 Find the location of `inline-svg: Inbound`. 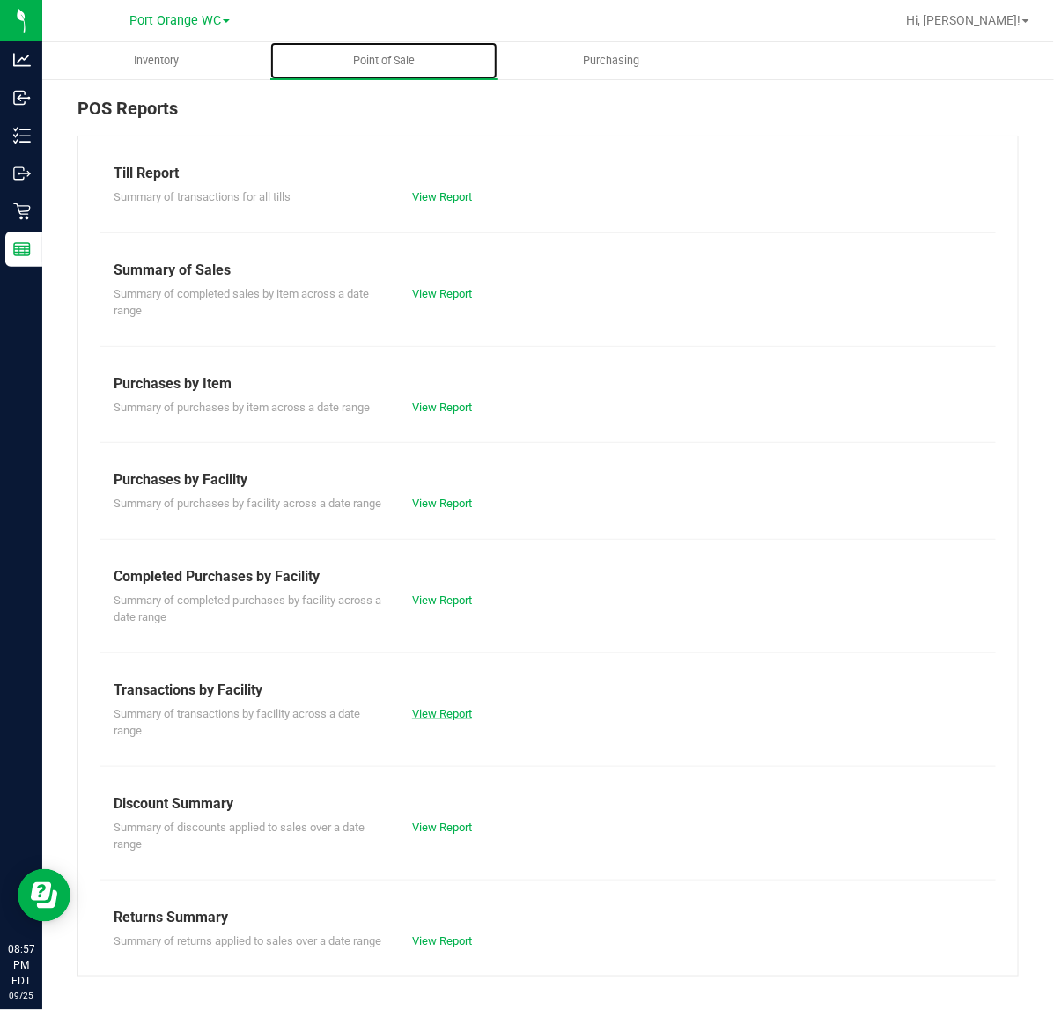

inline-svg: Inbound is located at coordinates (22, 98).